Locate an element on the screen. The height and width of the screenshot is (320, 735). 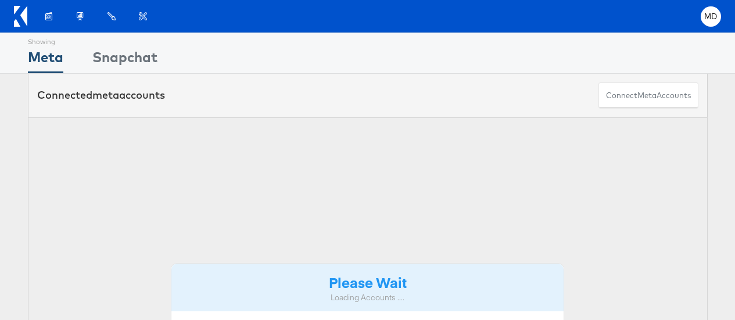
div: Loading Accounts .... is located at coordinates (368, 298).